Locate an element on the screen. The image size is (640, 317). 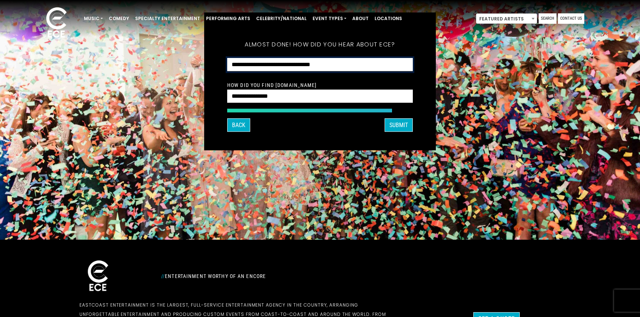
a: Event Types is located at coordinates (329, 19).